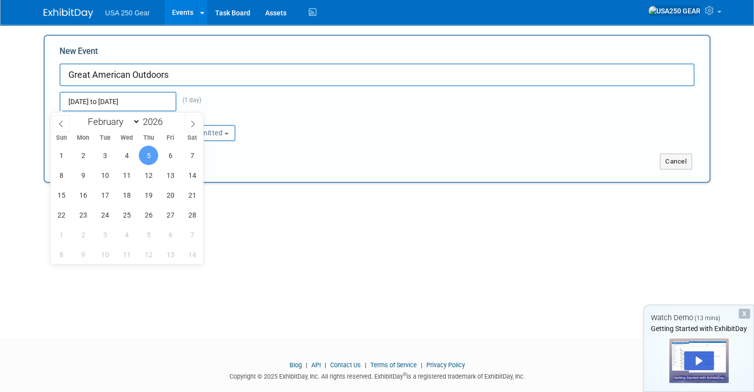 The width and height of the screenshot is (754, 392). Describe the element at coordinates (61, 138) in the screenshot. I see `span: Sun` at that location.